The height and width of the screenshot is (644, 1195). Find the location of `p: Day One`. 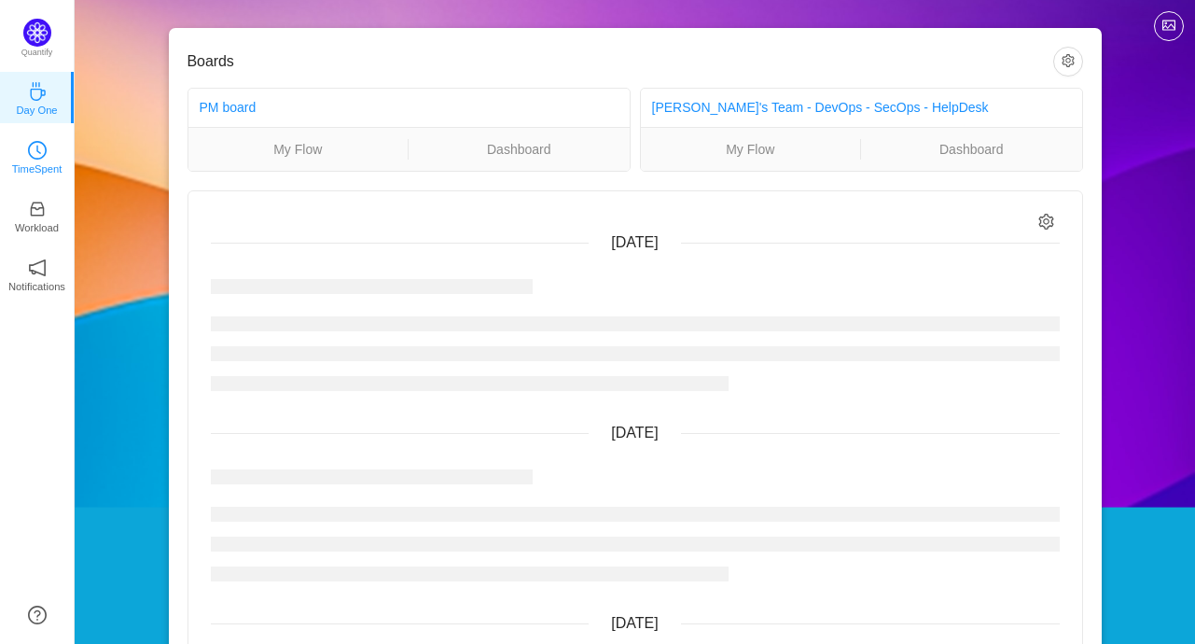

p: Day One is located at coordinates (36, 110).